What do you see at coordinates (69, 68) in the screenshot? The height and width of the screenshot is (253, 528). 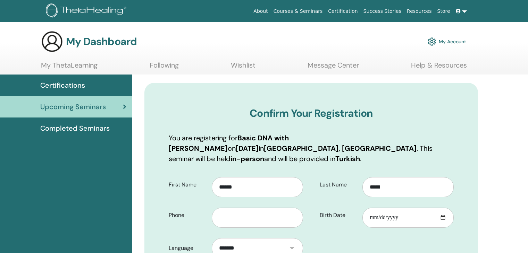 I see `a: My ThetaLearning` at bounding box center [69, 68].